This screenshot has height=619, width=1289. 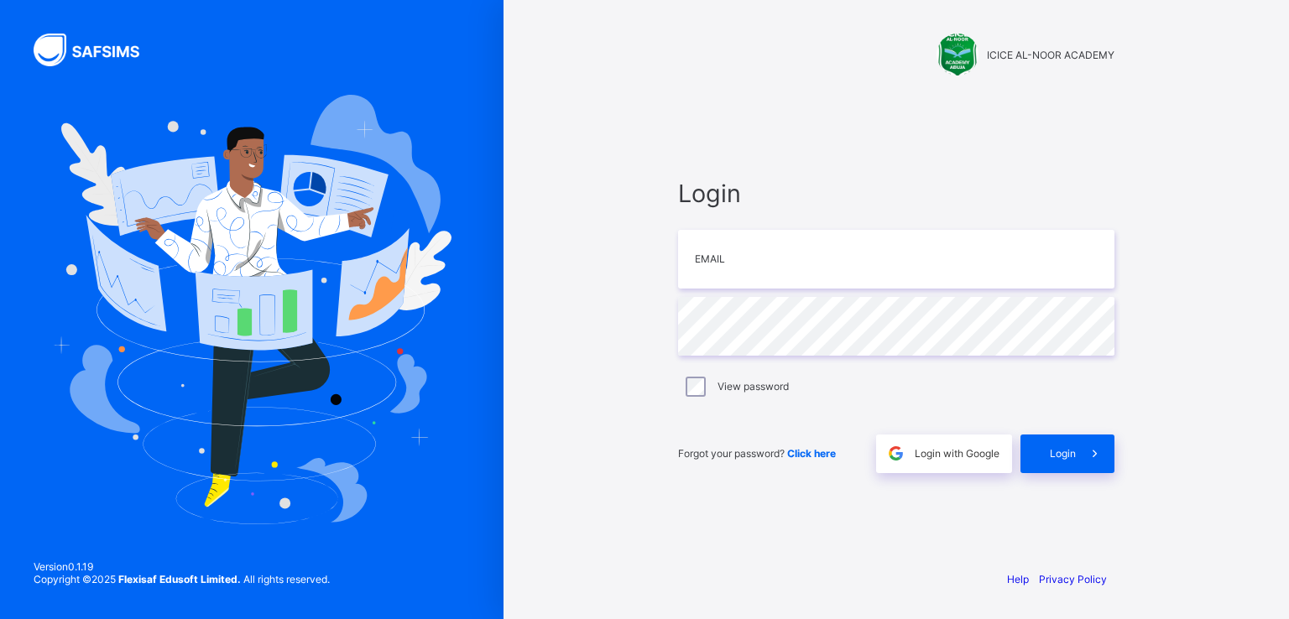 What do you see at coordinates (753, 386) in the screenshot?
I see `label: View password` at bounding box center [753, 386].